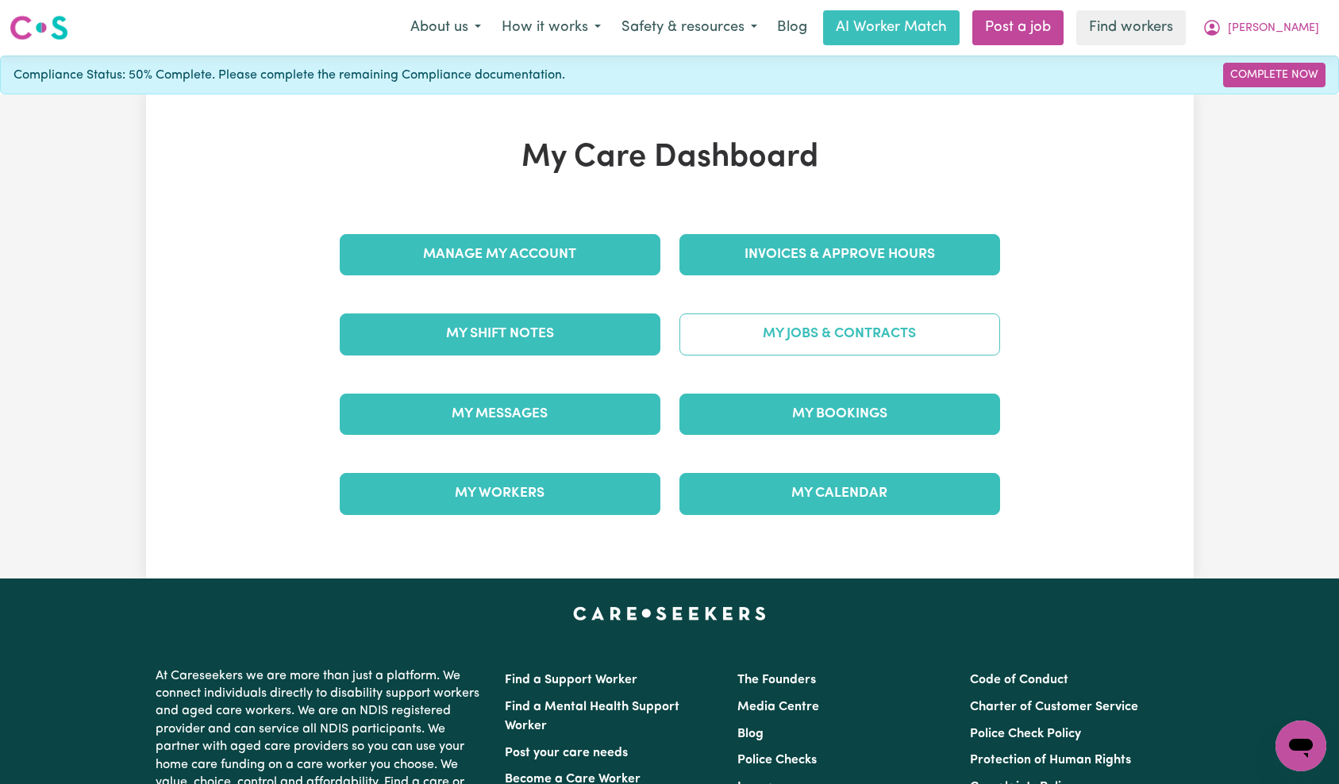 Image resolution: width=1339 pixels, height=784 pixels. I want to click on span: Compliance Status: 50% Complete. Please complete the remaining Compliance documentation., so click(289, 75).